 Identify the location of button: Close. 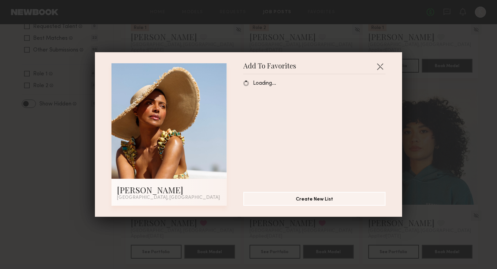
(380, 66).